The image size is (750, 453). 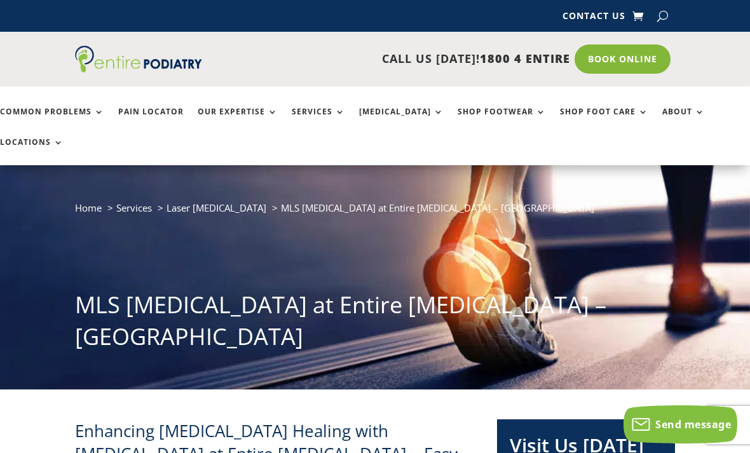 What do you see at coordinates (375, 212) in the screenshot?
I see `nav: breadcrumb` at bounding box center [375, 212].